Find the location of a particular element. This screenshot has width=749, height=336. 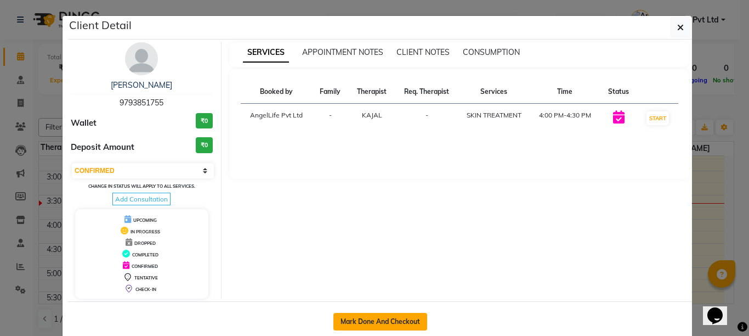

span: TENTATIVE is located at coordinates (146, 277).